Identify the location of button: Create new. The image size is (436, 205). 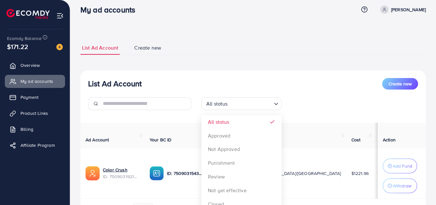
(400, 84).